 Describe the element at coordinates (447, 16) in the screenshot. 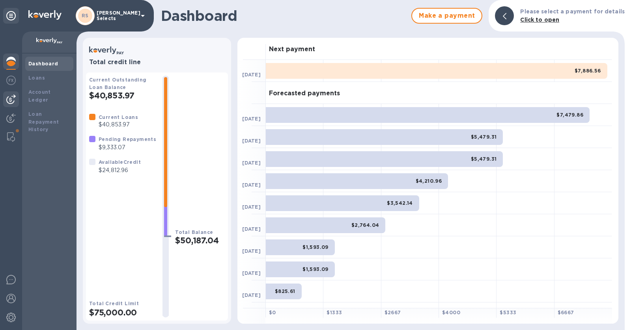

I see `span: Make a payment` at that location.